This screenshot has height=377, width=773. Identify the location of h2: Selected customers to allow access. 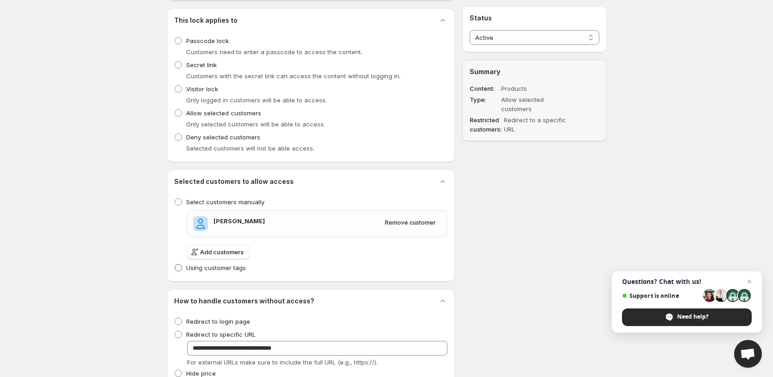
(234, 182).